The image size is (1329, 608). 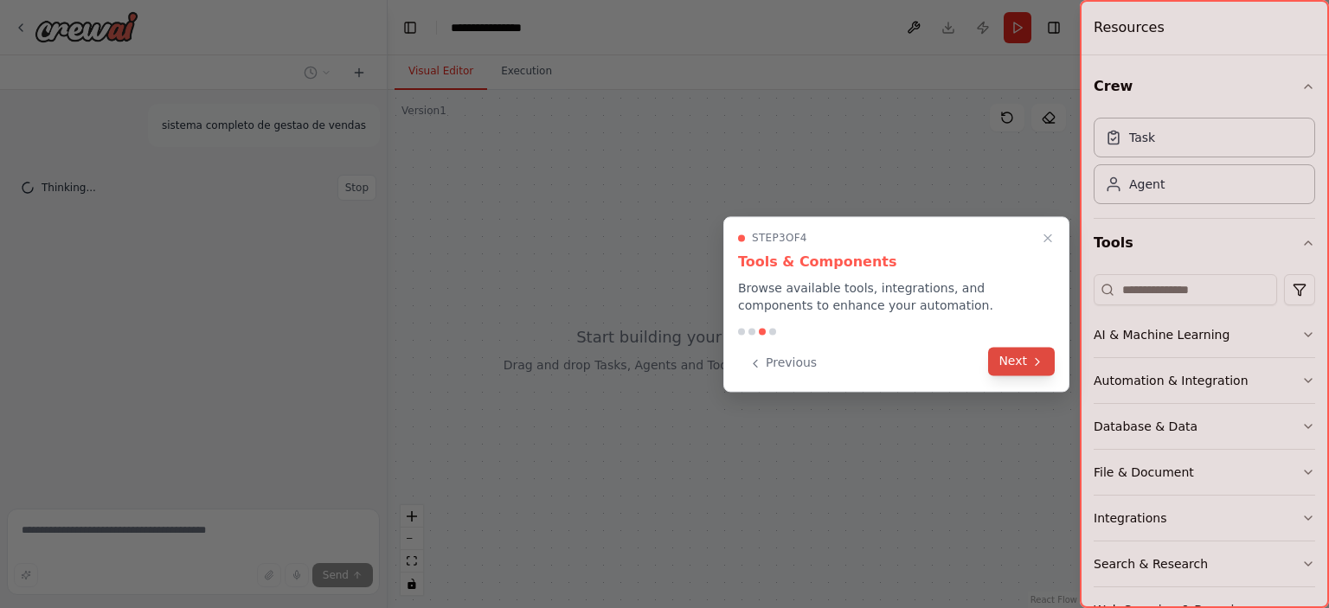 What do you see at coordinates (897, 262) in the screenshot?
I see `h3: Tools & Components` at bounding box center [897, 262].